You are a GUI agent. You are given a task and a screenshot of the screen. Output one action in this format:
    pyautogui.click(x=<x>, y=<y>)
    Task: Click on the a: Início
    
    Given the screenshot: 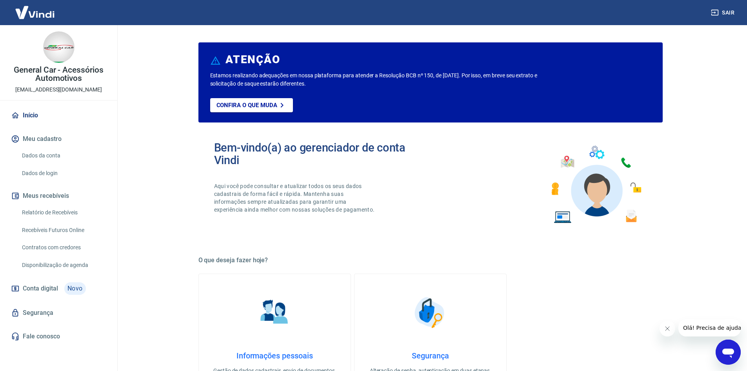 What is the action you would take?
    pyautogui.click(x=58, y=115)
    